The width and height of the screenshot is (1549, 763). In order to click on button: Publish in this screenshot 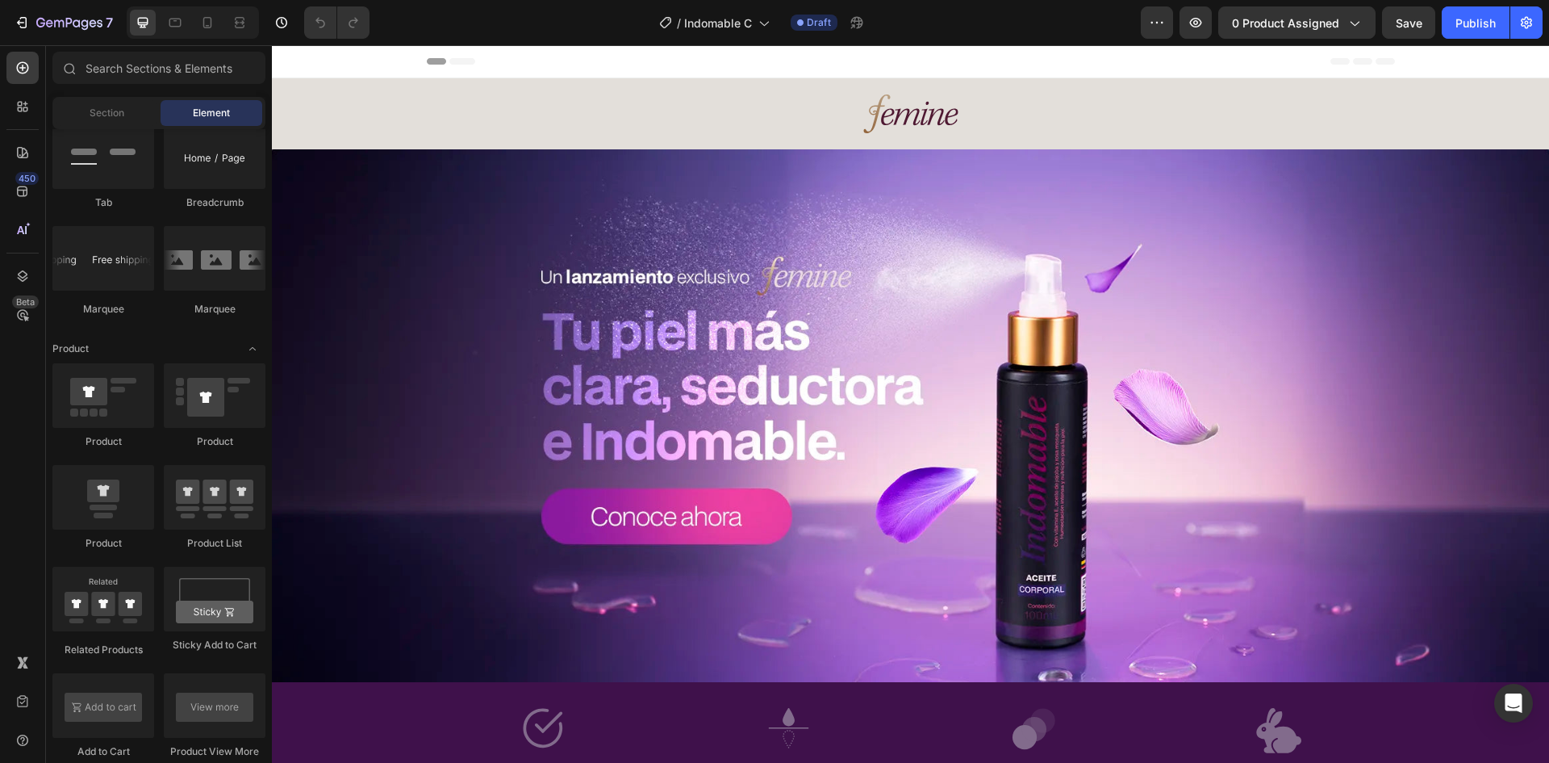, I will do `click(1476, 23)`.